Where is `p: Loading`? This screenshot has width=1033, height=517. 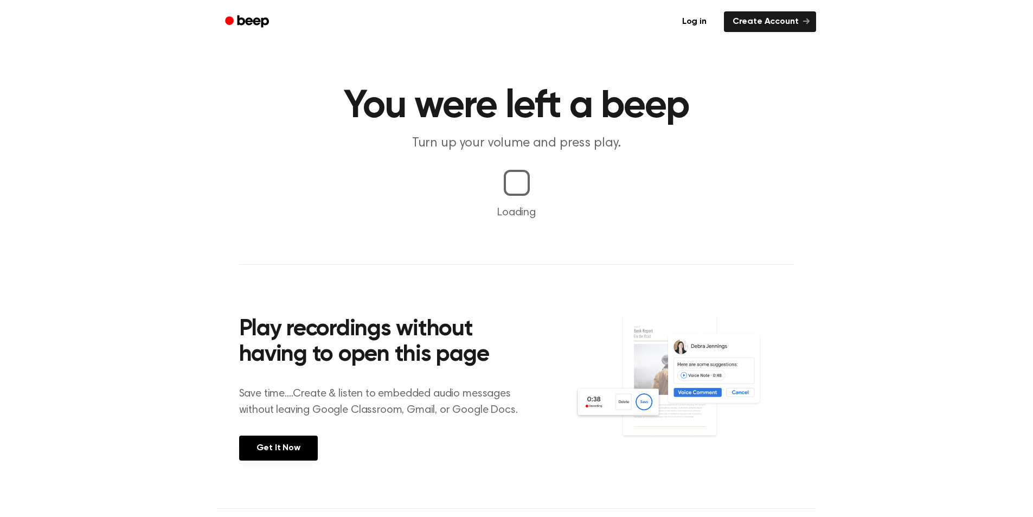 p: Loading is located at coordinates (516, 213).